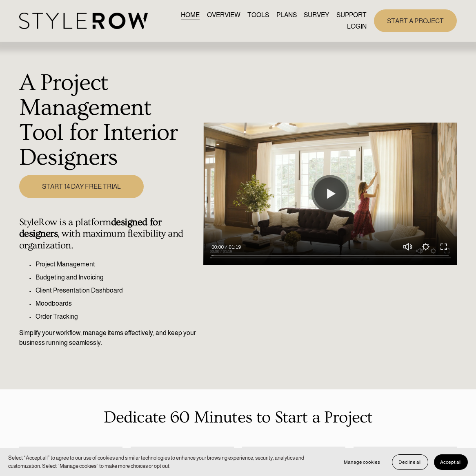  I want to click on input: Seek, so click(330, 256).